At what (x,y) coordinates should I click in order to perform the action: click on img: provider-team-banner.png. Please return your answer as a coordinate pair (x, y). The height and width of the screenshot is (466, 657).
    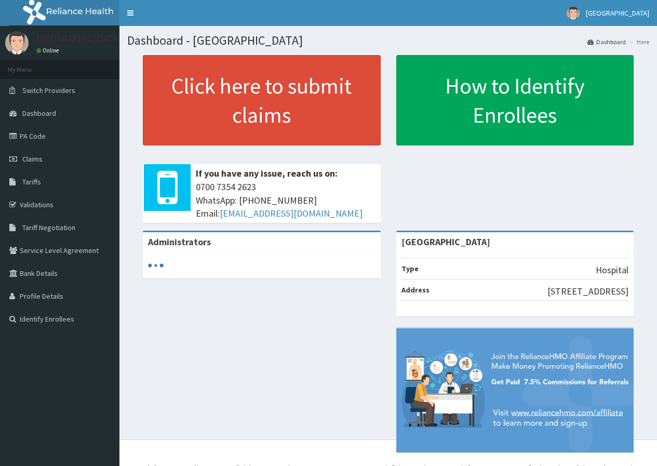
    Looking at the image, I should click on (515, 390).